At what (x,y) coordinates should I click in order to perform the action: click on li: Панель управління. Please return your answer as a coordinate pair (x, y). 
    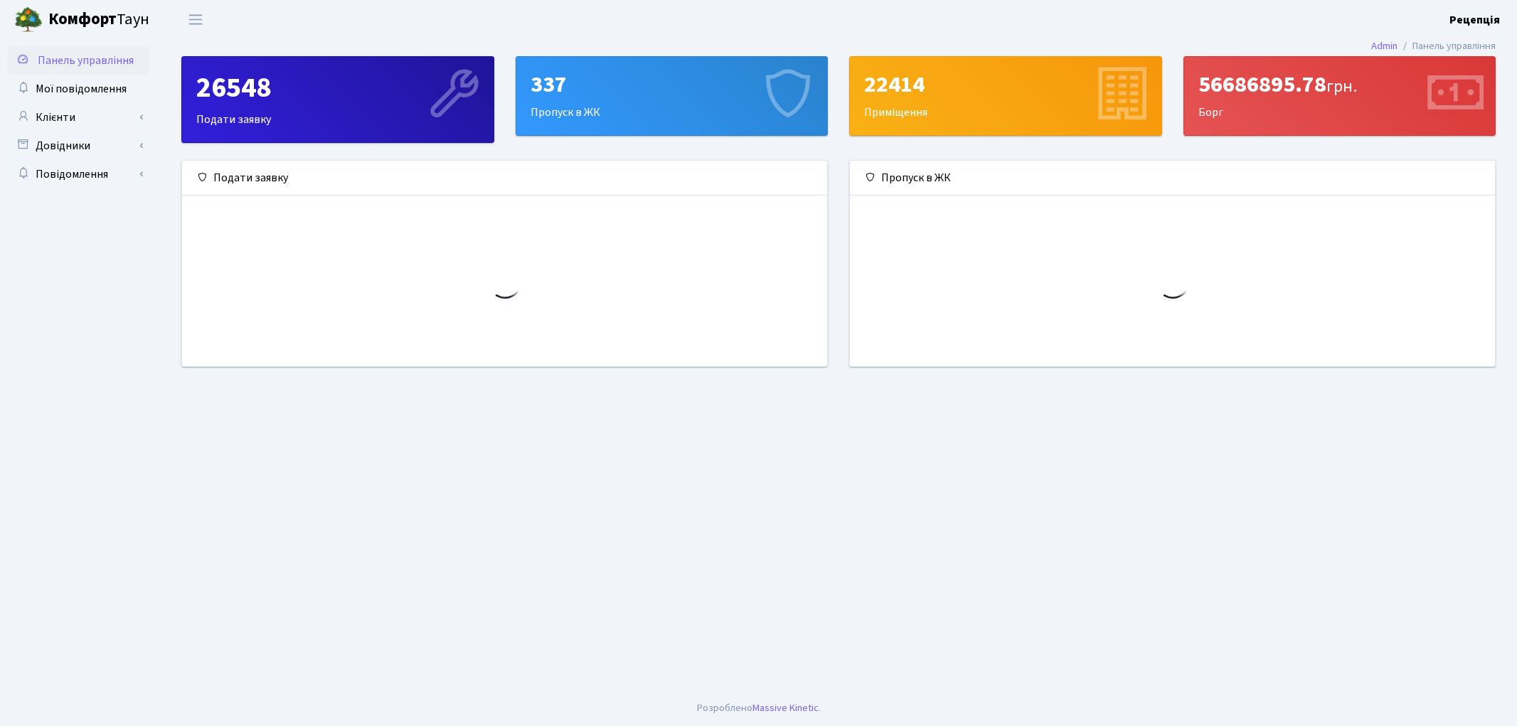
    Looking at the image, I should click on (1446, 46).